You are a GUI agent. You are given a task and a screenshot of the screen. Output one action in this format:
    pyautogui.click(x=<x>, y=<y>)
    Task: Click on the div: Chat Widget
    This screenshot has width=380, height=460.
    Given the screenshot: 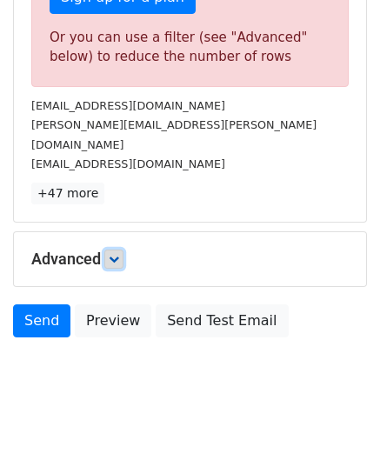 What is the action you would take?
    pyautogui.click(x=336, y=418)
    